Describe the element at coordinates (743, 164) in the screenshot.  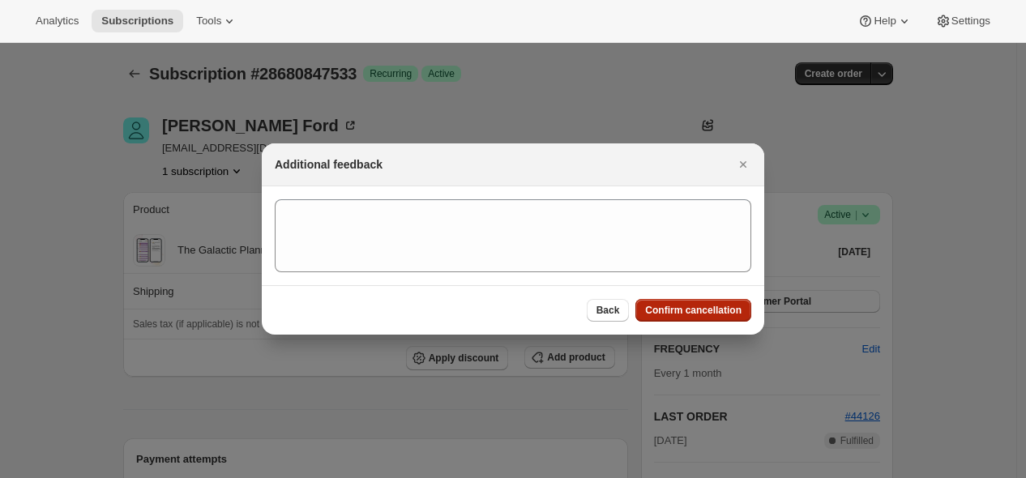
I see `button: Close` at that location.